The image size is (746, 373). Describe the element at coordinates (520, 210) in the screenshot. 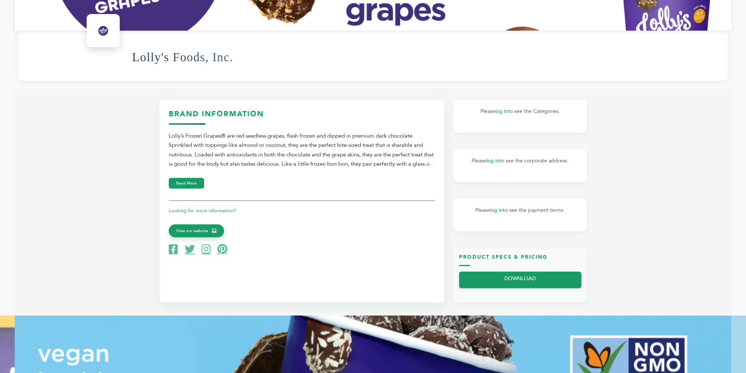

I see `p: Please to see the payment terms.` at that location.